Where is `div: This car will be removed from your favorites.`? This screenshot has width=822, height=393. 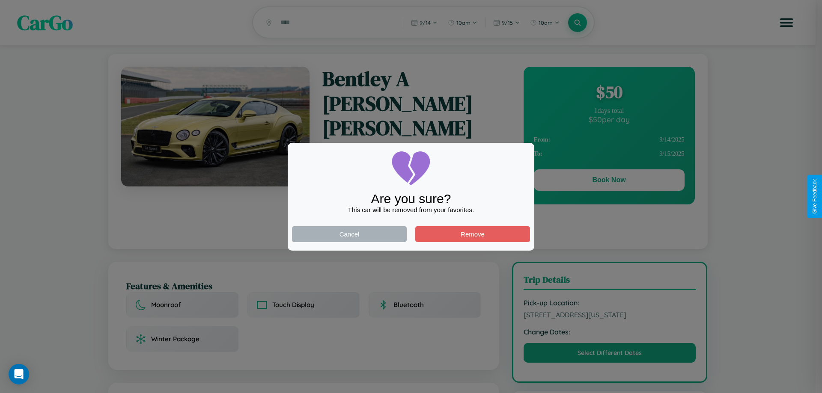 div: This car will be removed from your favorites. is located at coordinates (411, 210).